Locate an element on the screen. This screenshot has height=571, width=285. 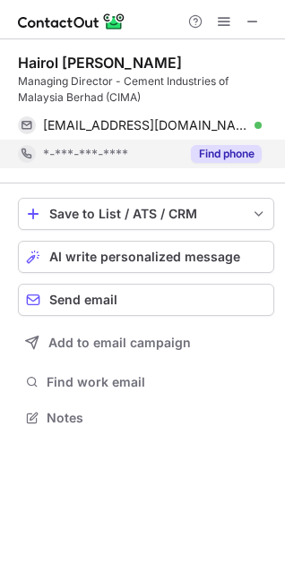
span: Add to email campaign is located at coordinates (119, 343).